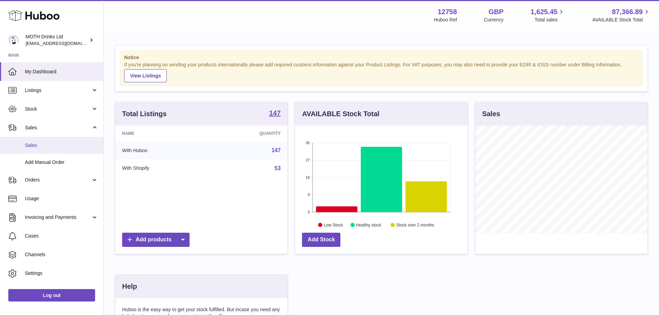  I want to click on img: internalAdmin-12758@internal.huboo.com, so click(13, 40).